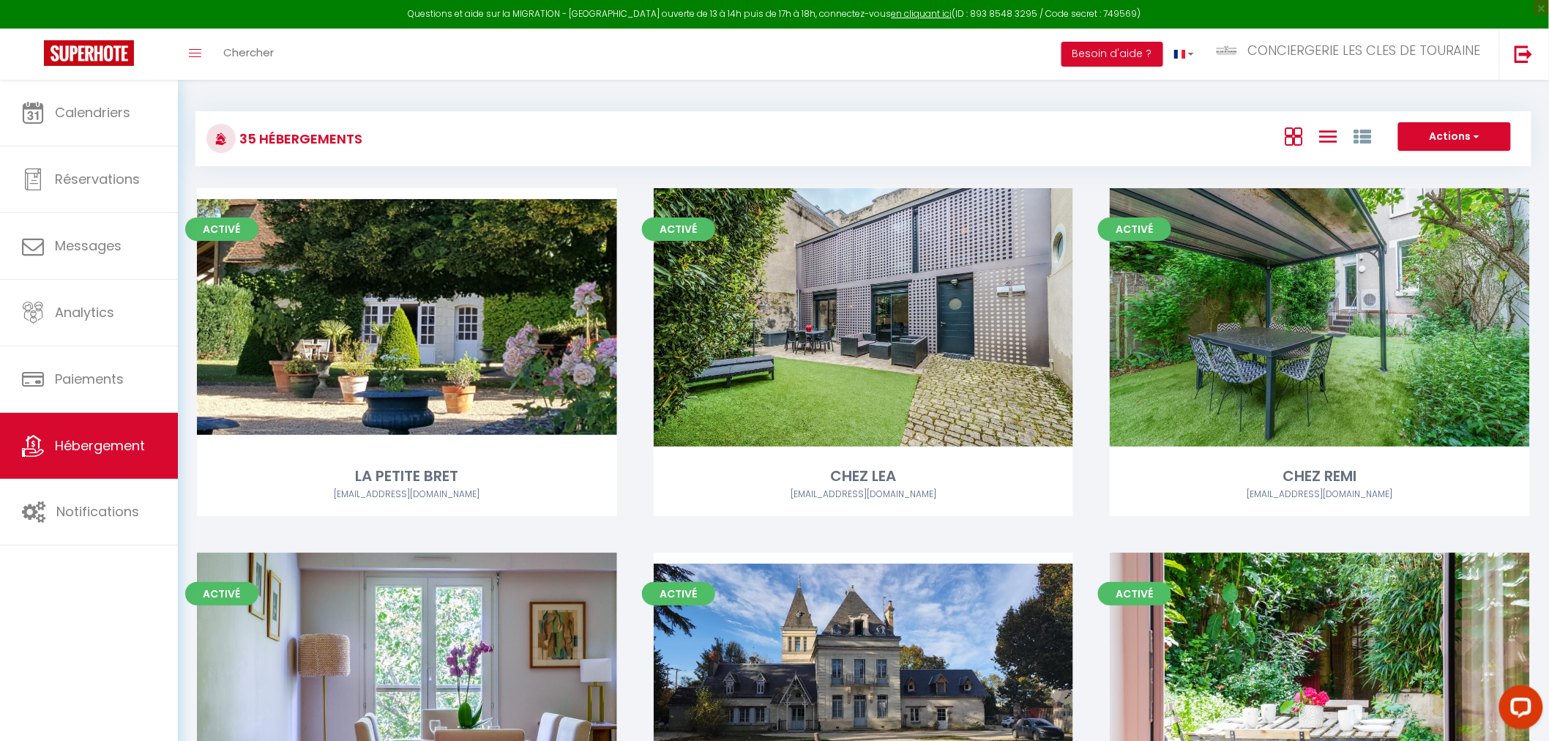 This screenshot has height=741, width=1549. Describe the element at coordinates (84, 312) in the screenshot. I see `span: Analytics` at that location.